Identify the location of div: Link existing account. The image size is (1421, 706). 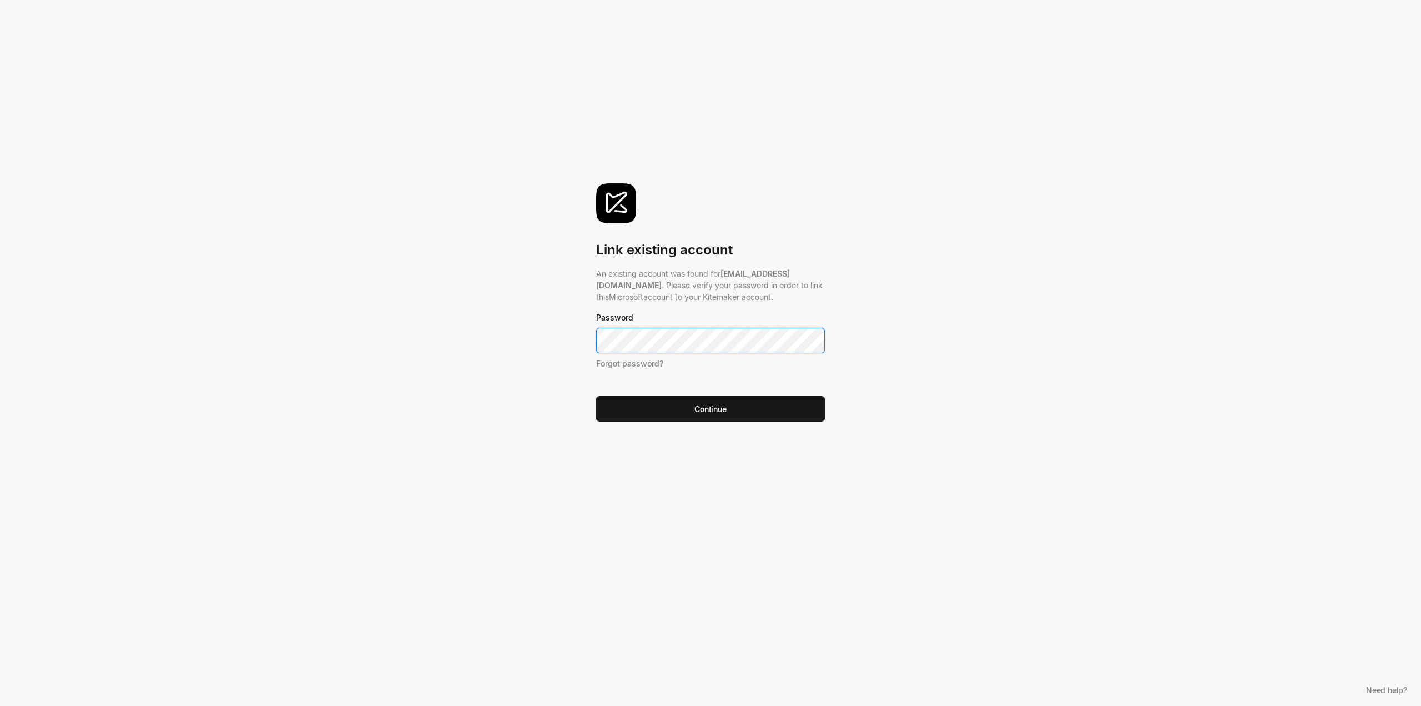
(711, 250).